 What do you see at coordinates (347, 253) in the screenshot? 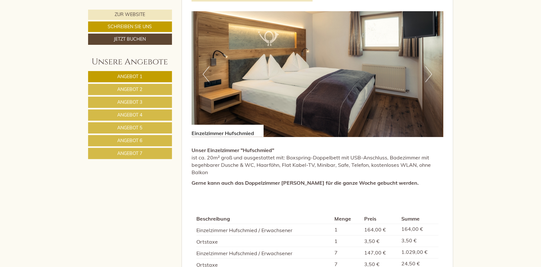
I see `td: 7` at bounding box center [347, 253].